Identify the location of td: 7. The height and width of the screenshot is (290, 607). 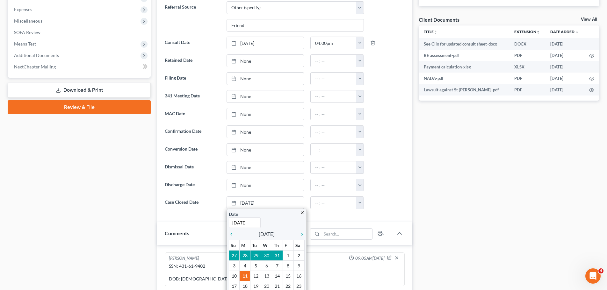
(277, 266).